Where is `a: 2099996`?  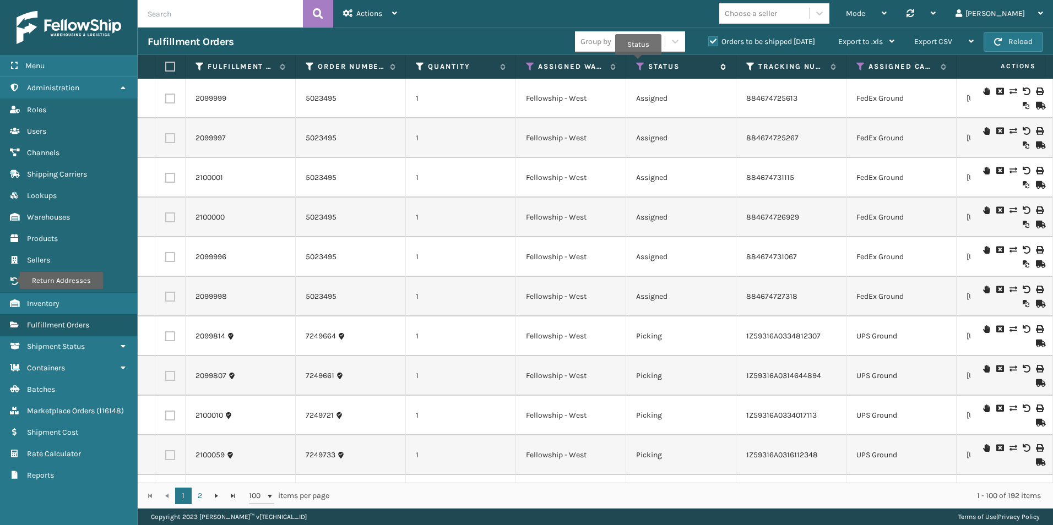
a: 2099996 is located at coordinates (211, 257).